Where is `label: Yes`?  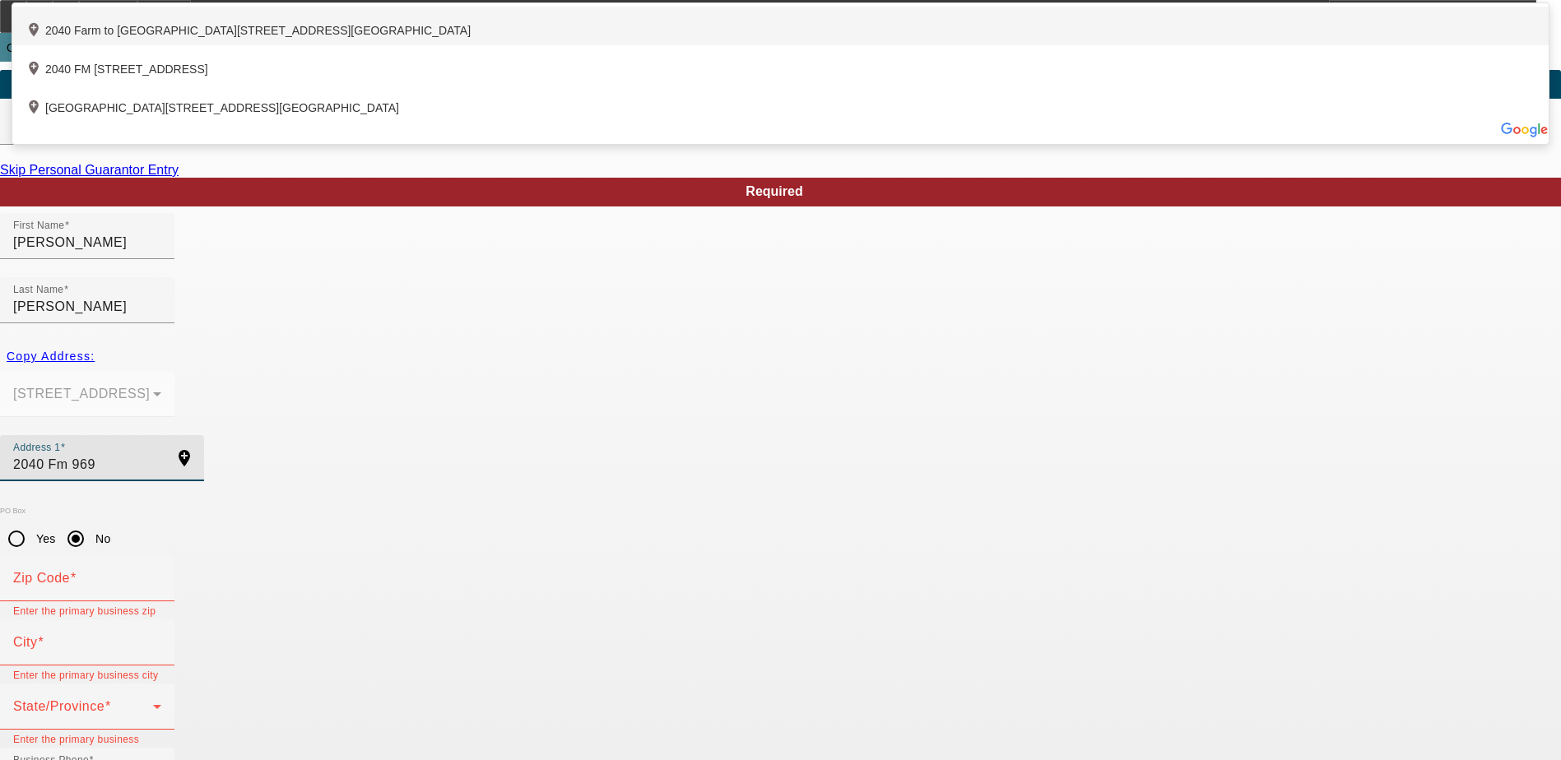 label: Yes is located at coordinates (44, 539).